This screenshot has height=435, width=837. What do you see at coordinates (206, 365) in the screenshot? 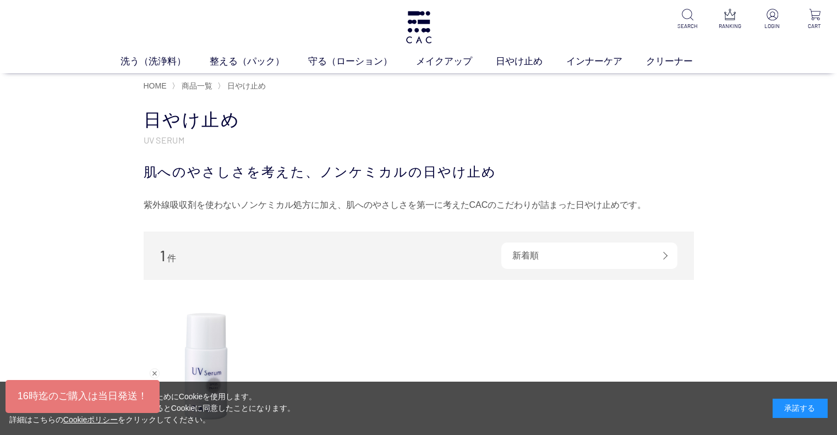
I see `a: ＣＡＣコンディショニング ＵＶセラム` at bounding box center [206, 365].